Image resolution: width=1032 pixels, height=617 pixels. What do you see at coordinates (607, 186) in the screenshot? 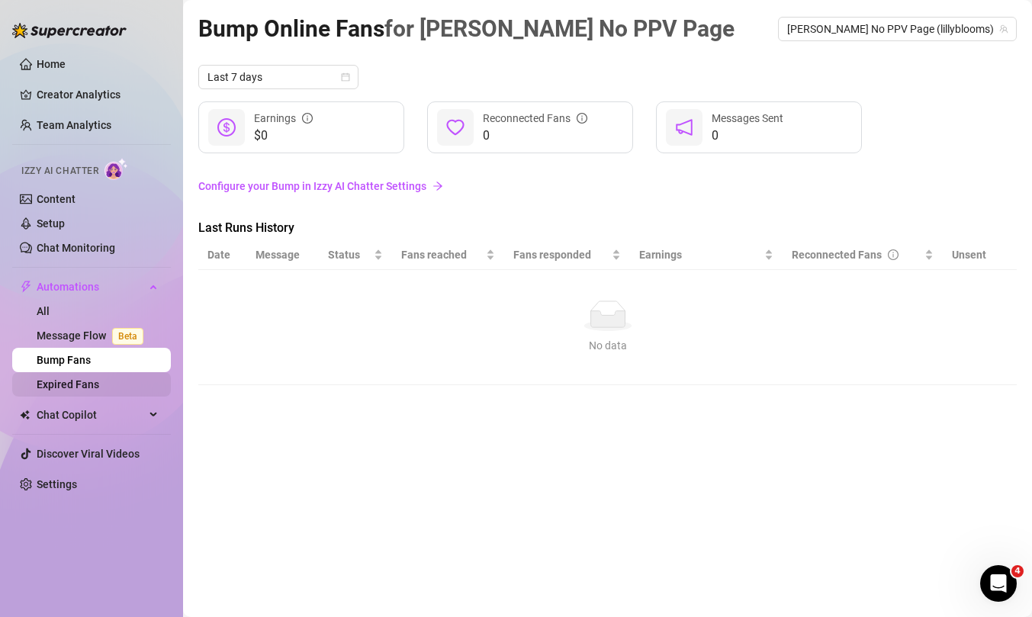
I see `a: Configure your Bump in Izzy AI Chatter Settingsarrow-right` at bounding box center [607, 186].